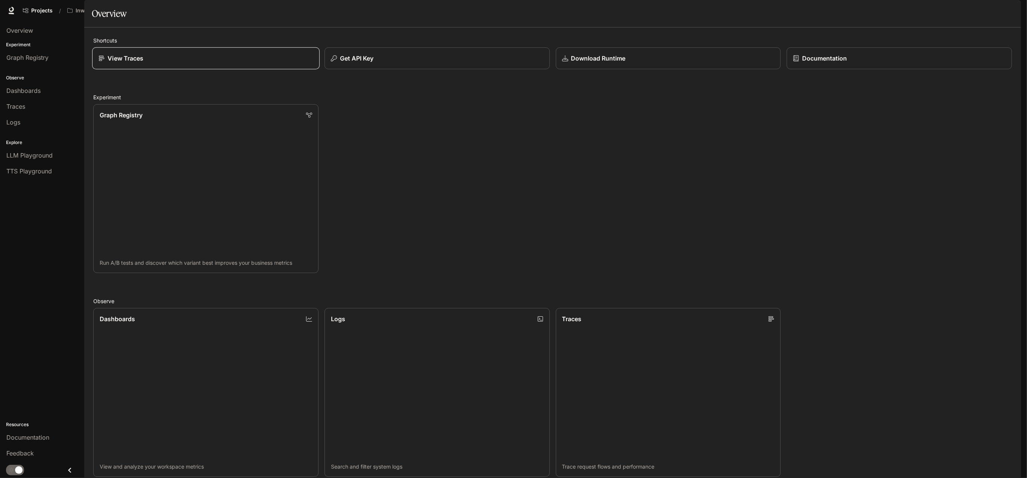  Describe the element at coordinates (117, 319) in the screenshot. I see `p: Dashboards` at that location.